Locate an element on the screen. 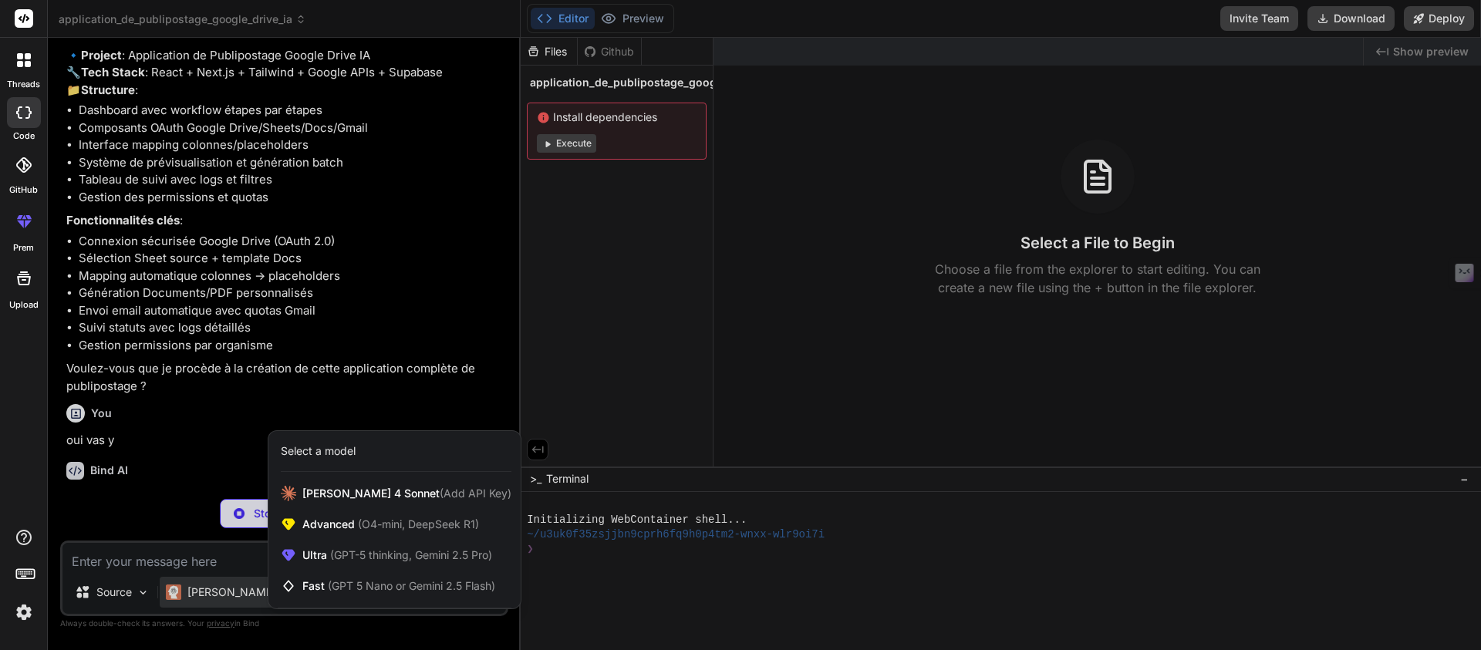 This screenshot has width=1481, height=650. img: settings is located at coordinates (24, 612).